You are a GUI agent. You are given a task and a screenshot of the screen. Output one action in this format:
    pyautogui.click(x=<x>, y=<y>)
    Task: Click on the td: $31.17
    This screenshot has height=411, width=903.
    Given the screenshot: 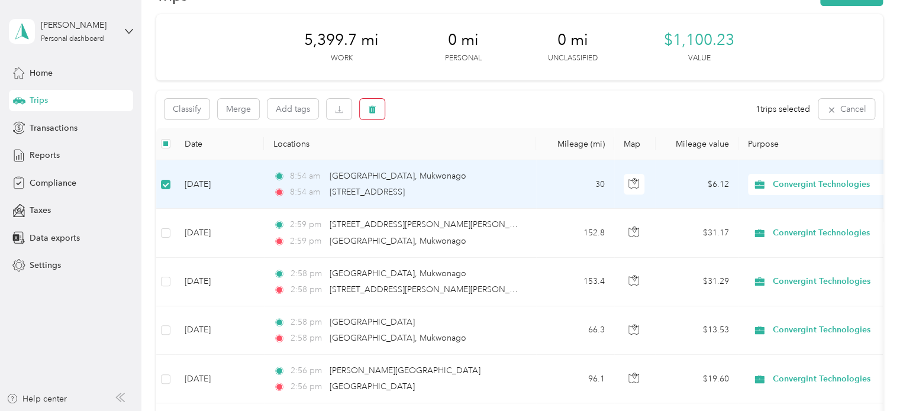 What is the action you would take?
    pyautogui.click(x=697, y=233)
    